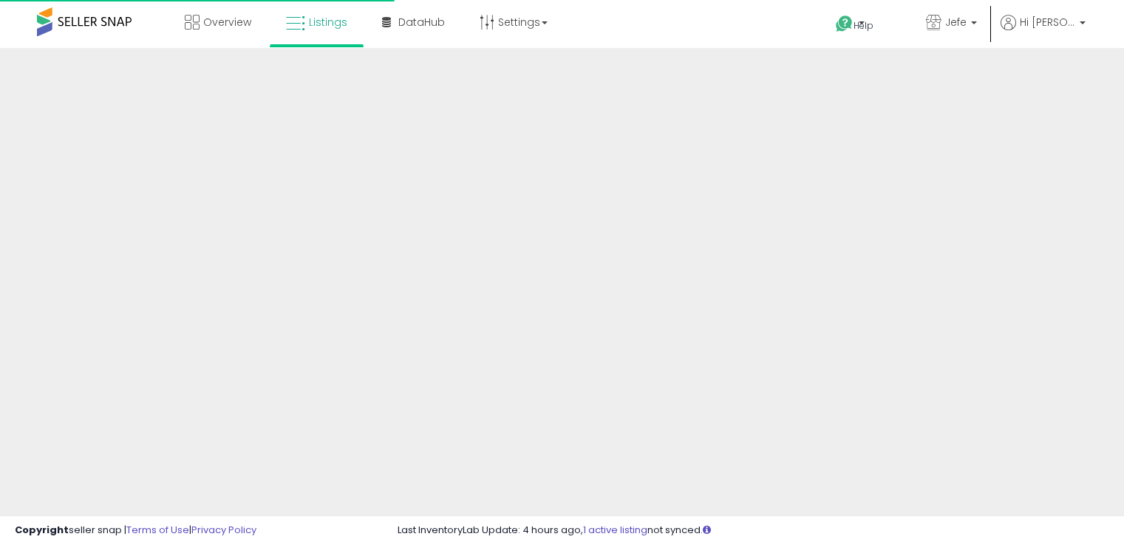 Image resolution: width=1124 pixels, height=545 pixels. I want to click on a: Help, so click(863, 26).